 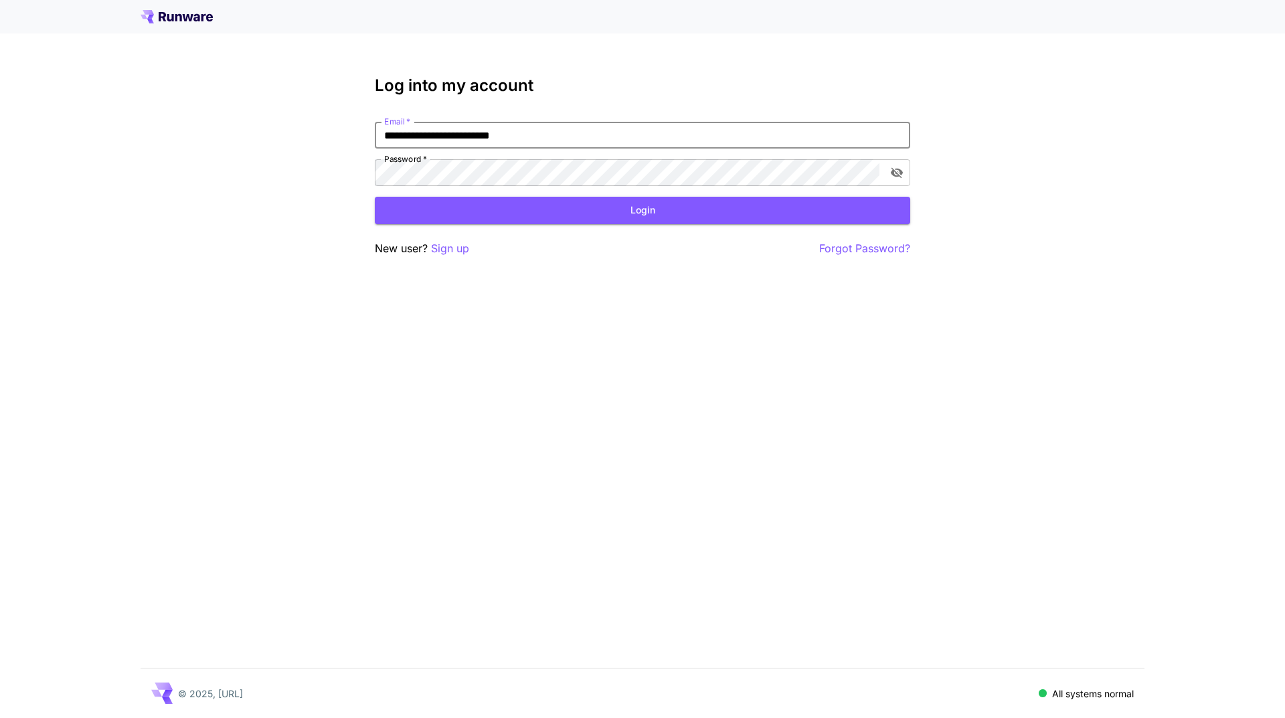 What do you see at coordinates (865, 248) in the screenshot?
I see `button: Forgot Password?` at bounding box center [865, 248].